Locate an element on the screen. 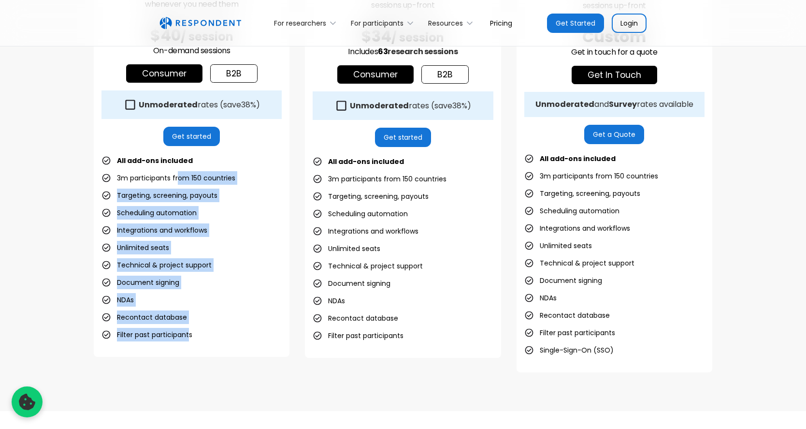 The height and width of the screenshot is (429, 806). strong: Survey is located at coordinates (623, 104).